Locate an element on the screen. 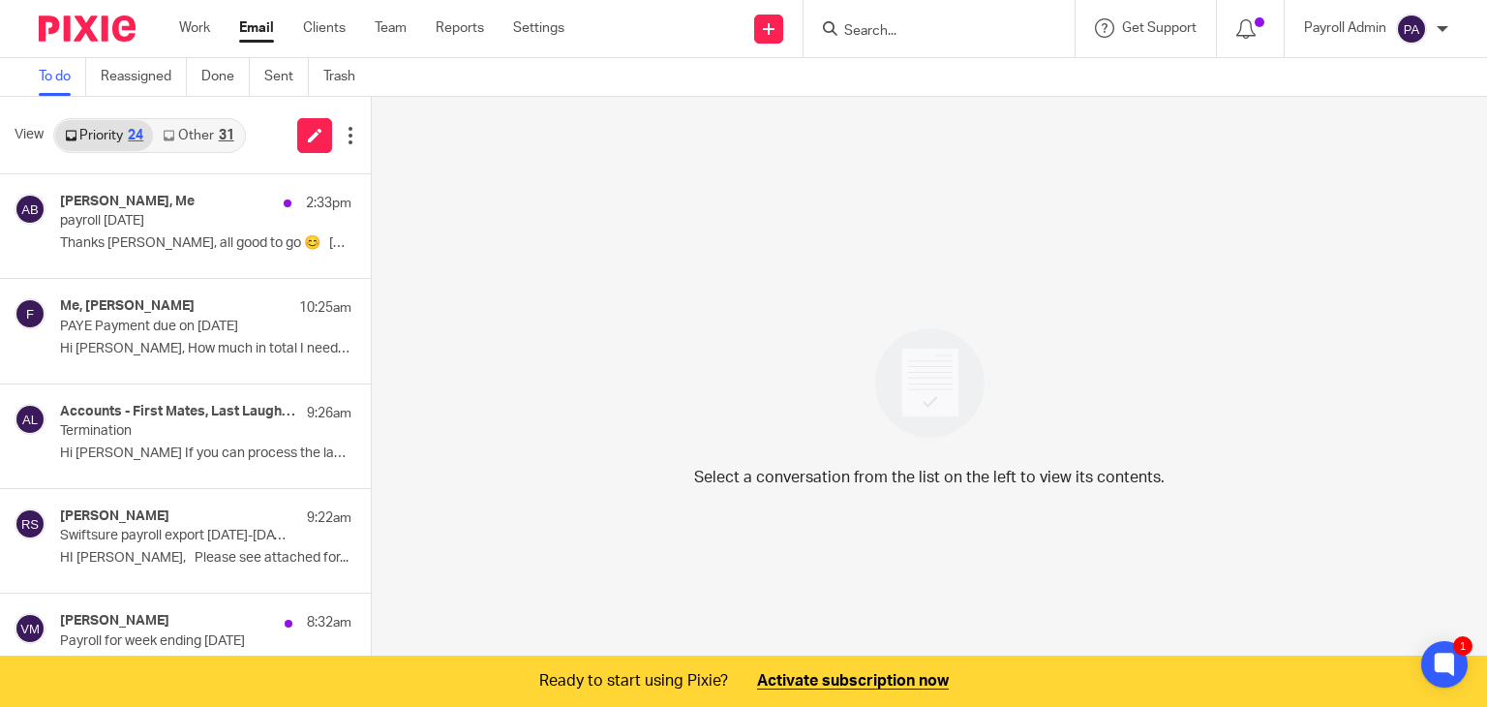  a: To do is located at coordinates (62, 76).